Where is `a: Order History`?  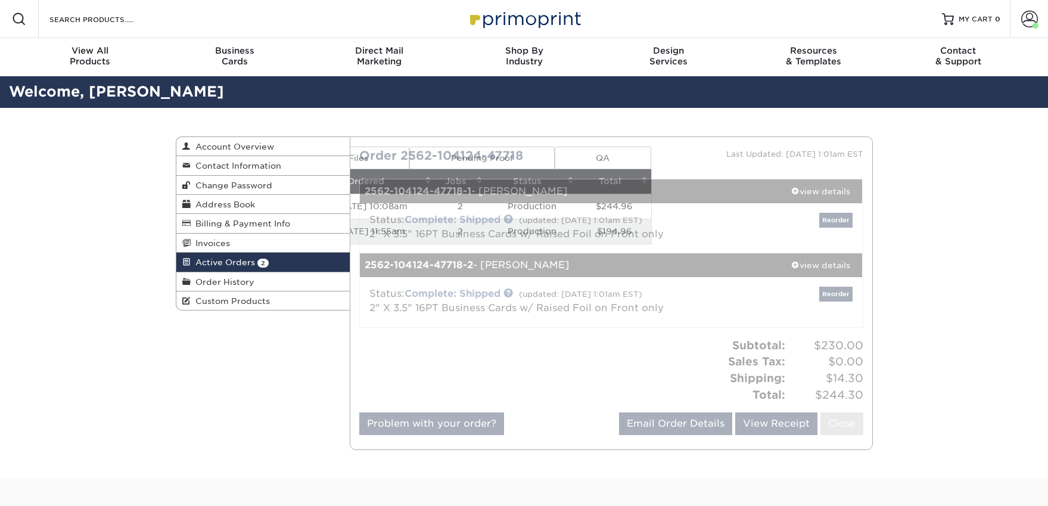
a: Order History is located at coordinates (263, 282).